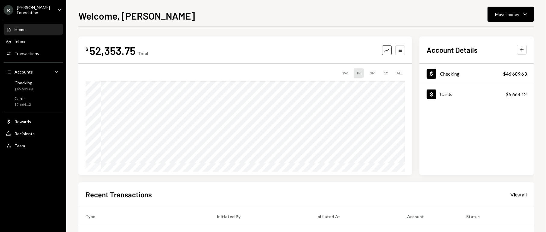  I want to click on a: Team, so click(33, 146).